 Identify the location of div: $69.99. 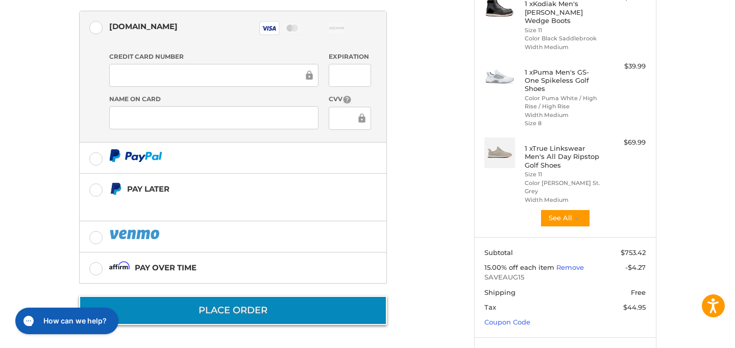
(625, 142).